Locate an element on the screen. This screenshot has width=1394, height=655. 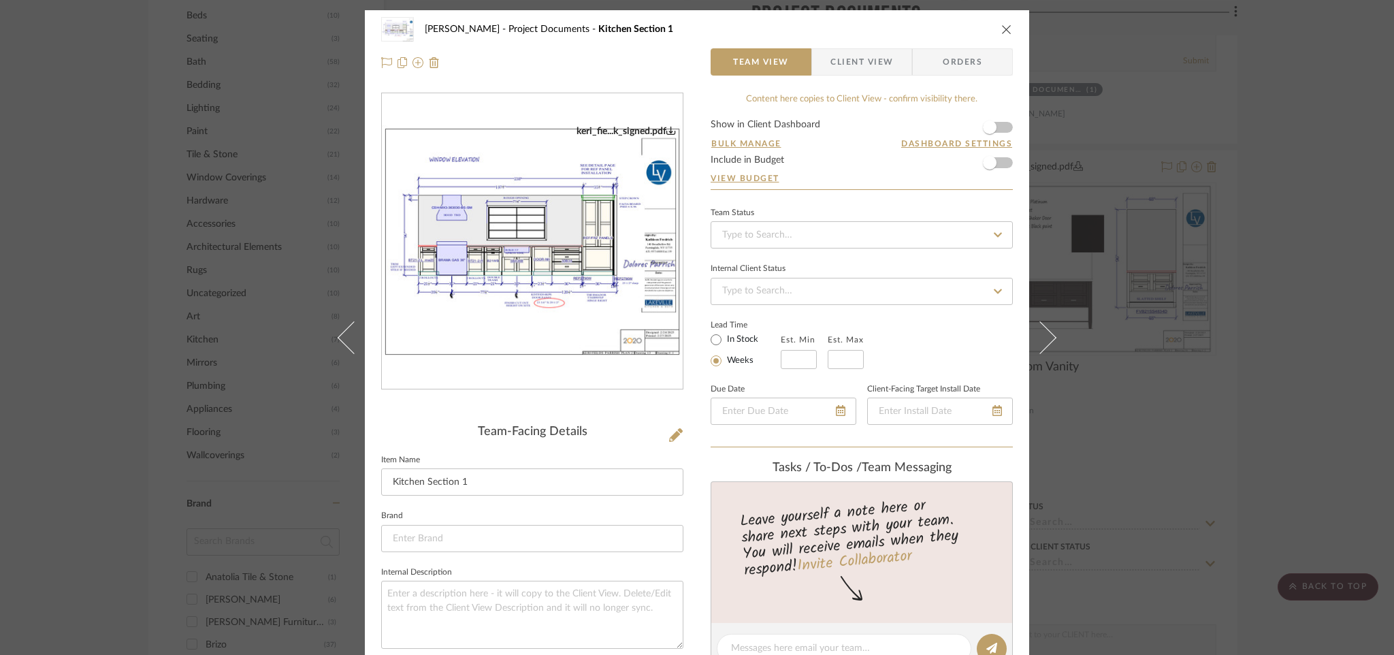
label: Due Date is located at coordinates (728, 389).